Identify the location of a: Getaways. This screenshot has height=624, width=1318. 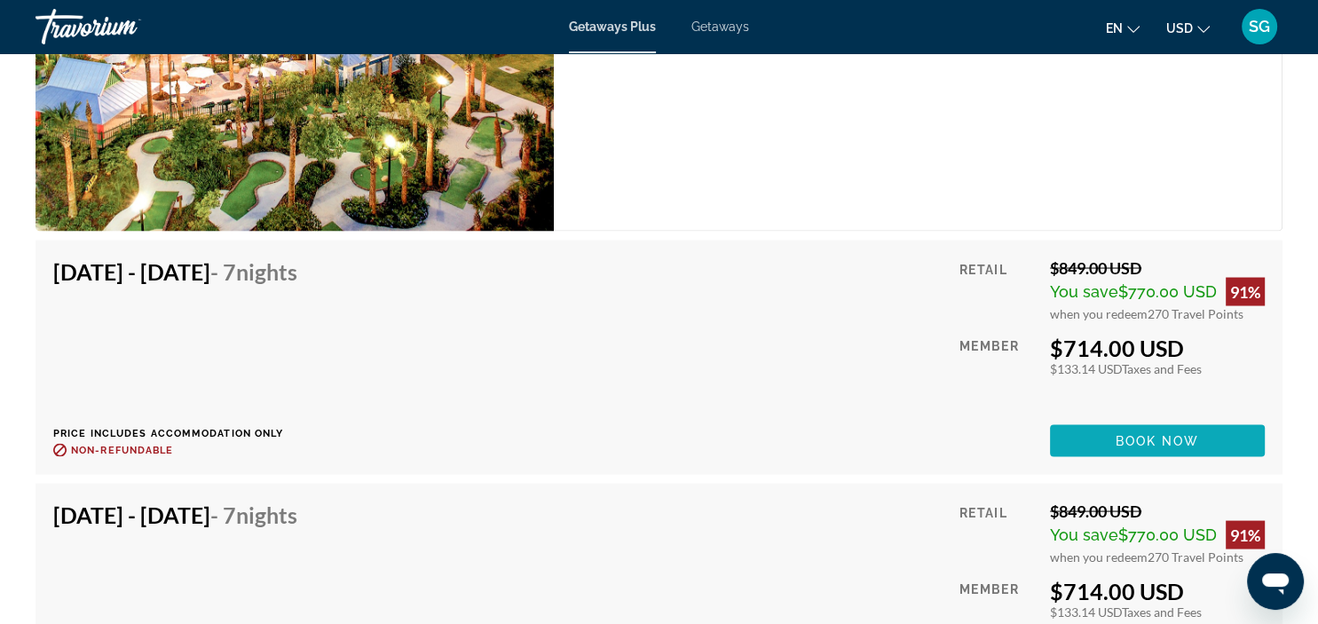
(720, 27).